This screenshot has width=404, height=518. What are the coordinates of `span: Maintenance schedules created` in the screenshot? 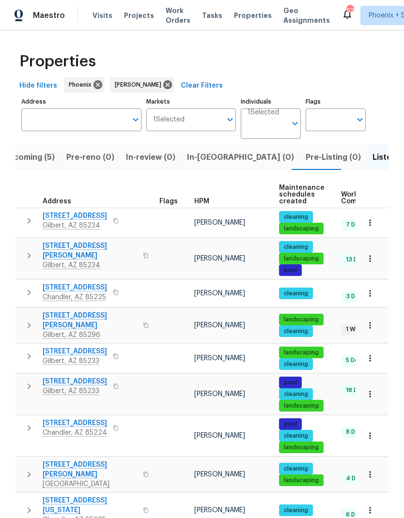 It's located at (302, 195).